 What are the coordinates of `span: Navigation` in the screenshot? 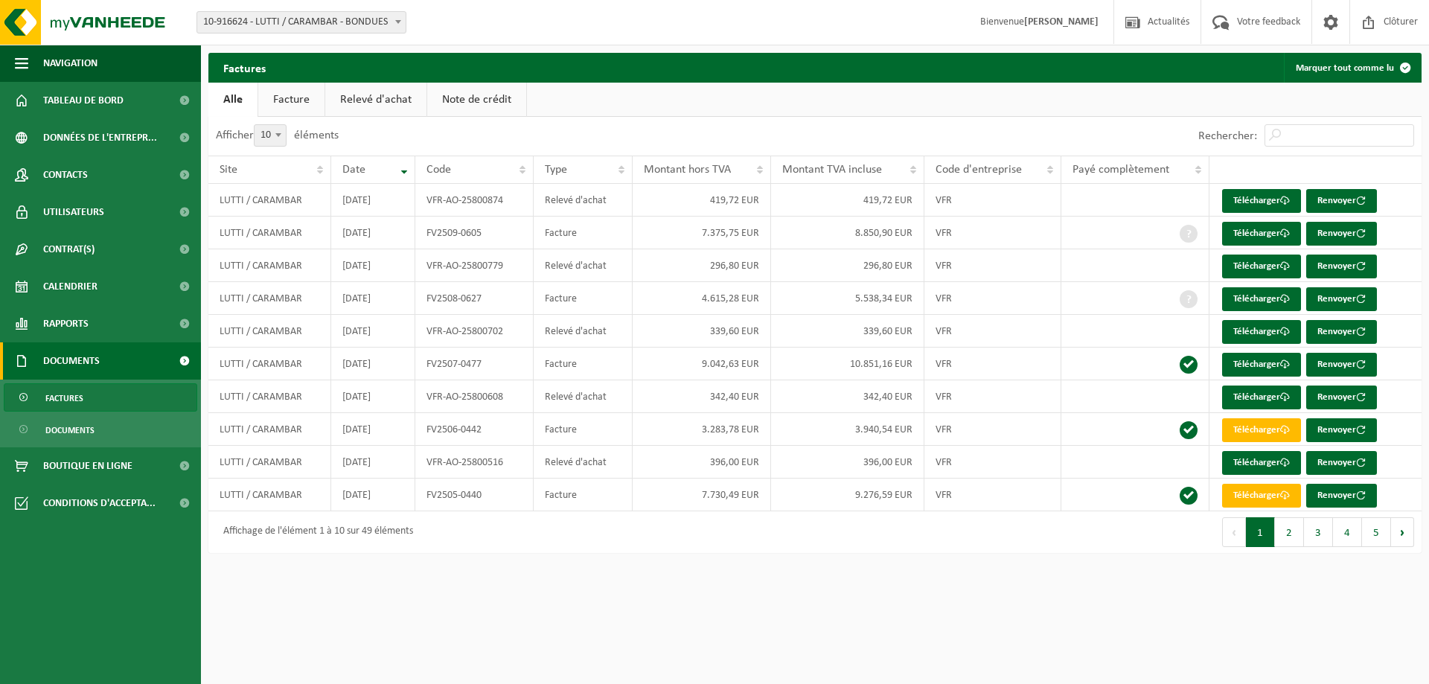 It's located at (70, 63).